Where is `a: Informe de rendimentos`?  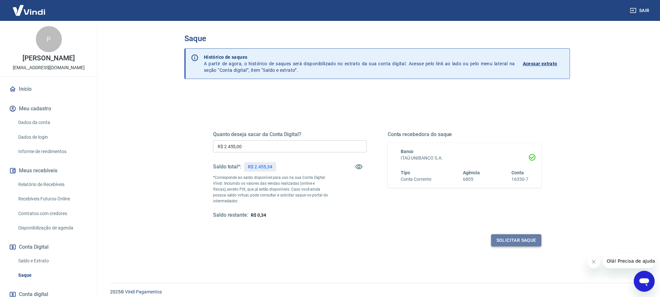
a: Informe de rendimentos is located at coordinates (52, 151).